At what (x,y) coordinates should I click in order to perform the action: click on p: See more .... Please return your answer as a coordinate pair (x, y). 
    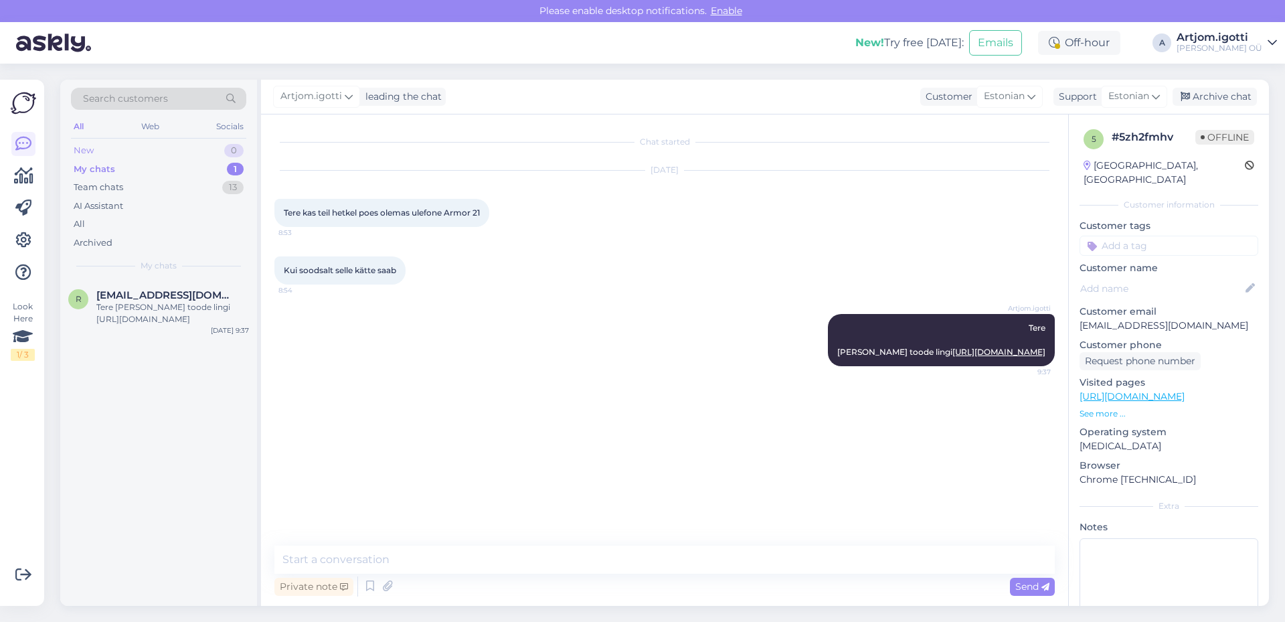
    Looking at the image, I should click on (1168, 413).